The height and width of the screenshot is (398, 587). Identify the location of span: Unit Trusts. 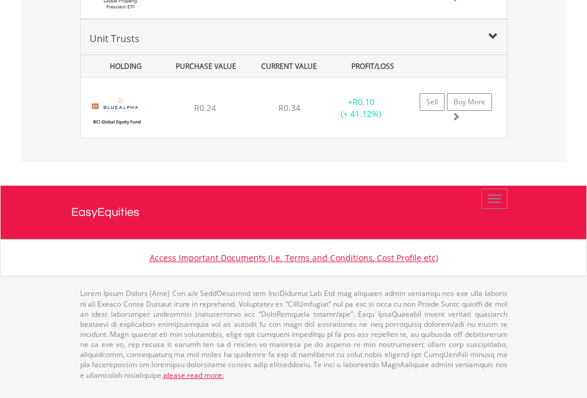
(114, 39).